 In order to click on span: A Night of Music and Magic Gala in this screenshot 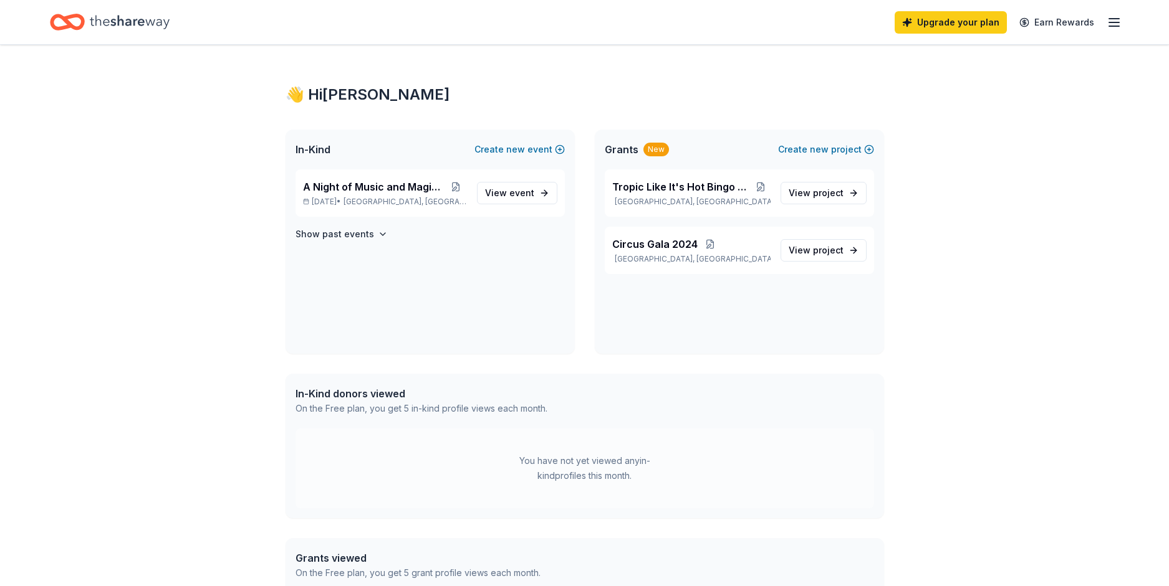, I will do `click(373, 187)`.